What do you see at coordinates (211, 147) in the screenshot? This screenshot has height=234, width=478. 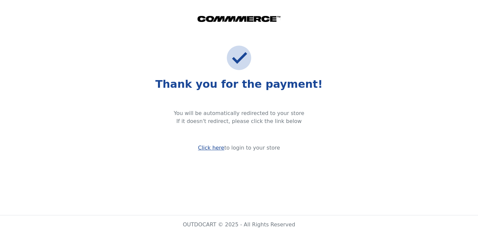 I see `a: Click here` at bounding box center [211, 147].